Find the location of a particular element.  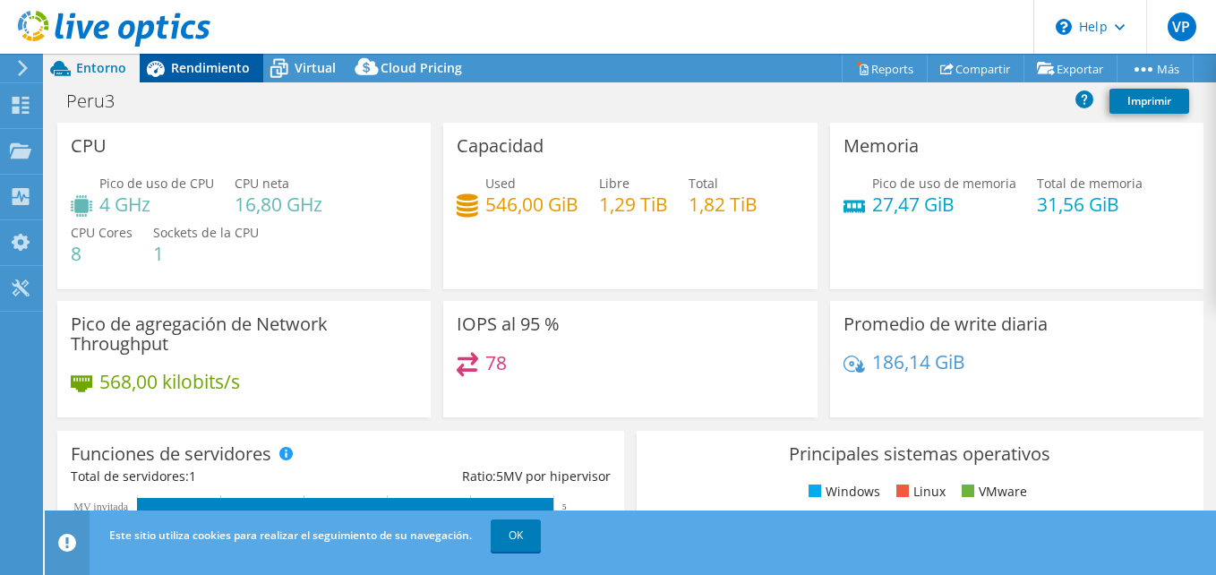

h3: Capacidad is located at coordinates (499, 146).